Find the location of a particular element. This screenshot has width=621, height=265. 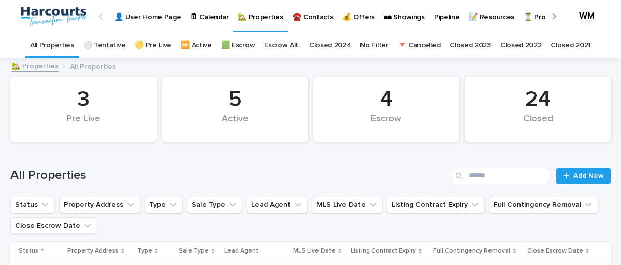

p: Full Contingency Removal is located at coordinates (471, 251).